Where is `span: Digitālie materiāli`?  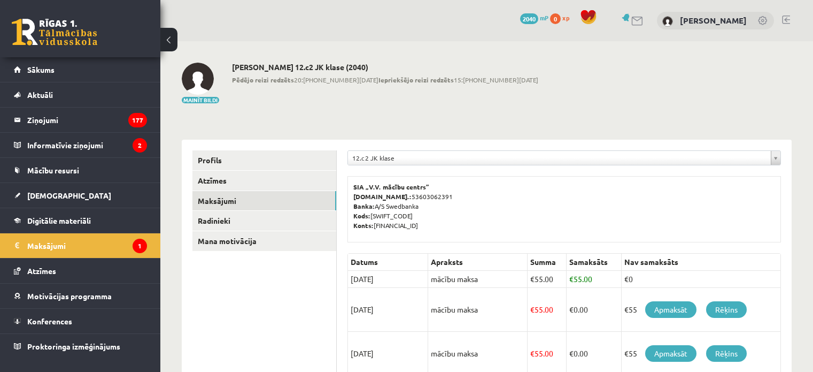 span: Digitālie materiāli is located at coordinates (59, 220).